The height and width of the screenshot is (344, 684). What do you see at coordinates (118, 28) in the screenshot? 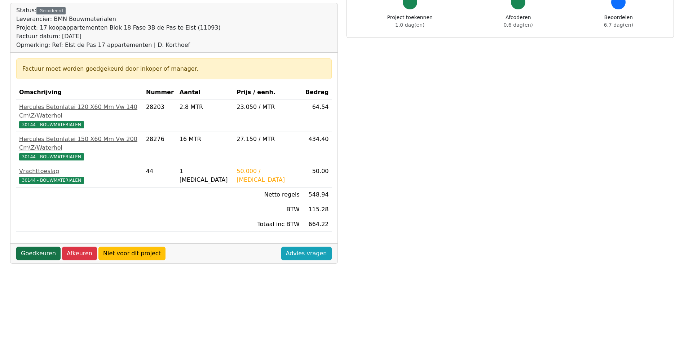
I see `div: Project: 17 koopappartementen Blok 18 Fase 3B de Pas te Elst (11093)` at bounding box center [118, 28].